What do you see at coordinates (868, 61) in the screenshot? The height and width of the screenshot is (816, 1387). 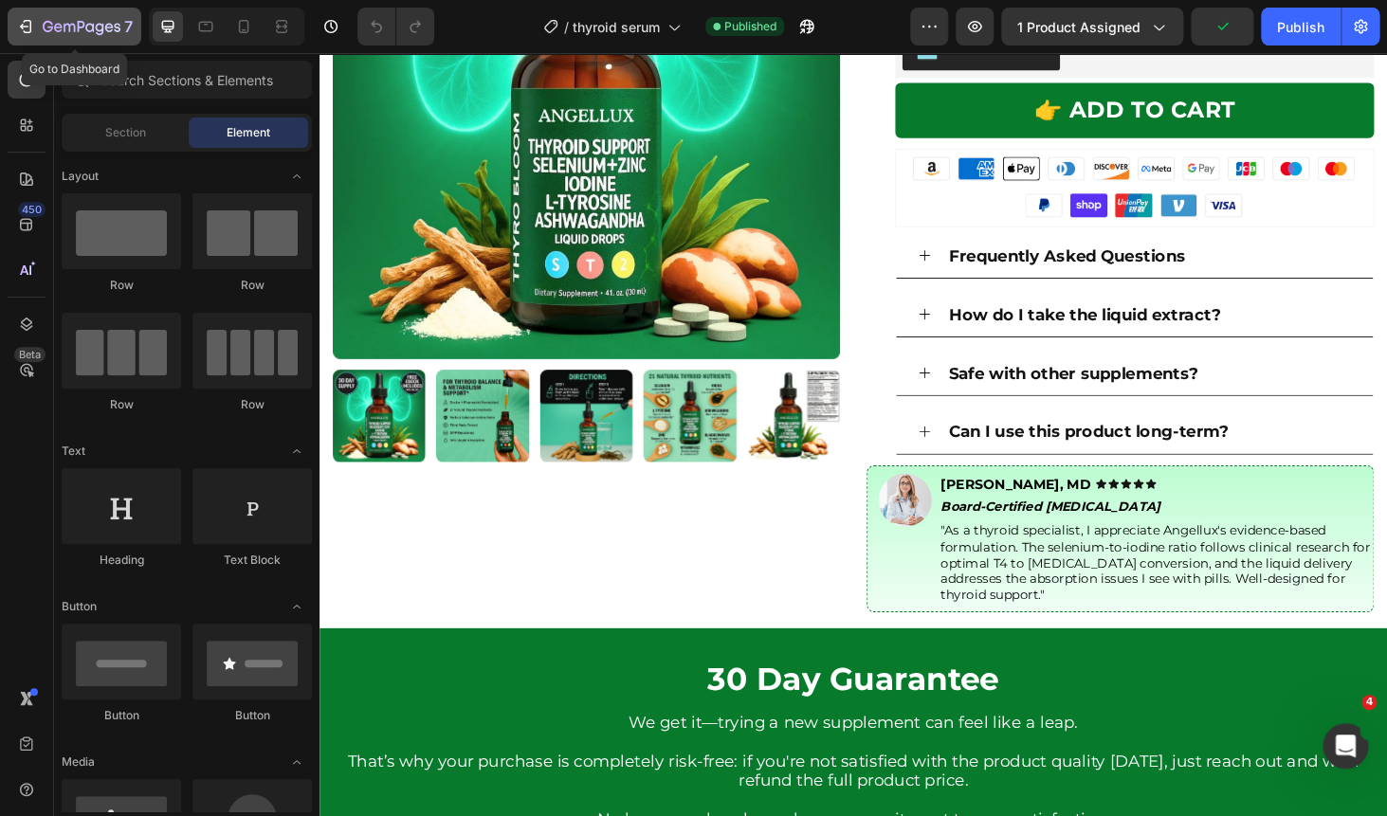 I see `button: 👉 ADD TO CART` at bounding box center [868, 61].